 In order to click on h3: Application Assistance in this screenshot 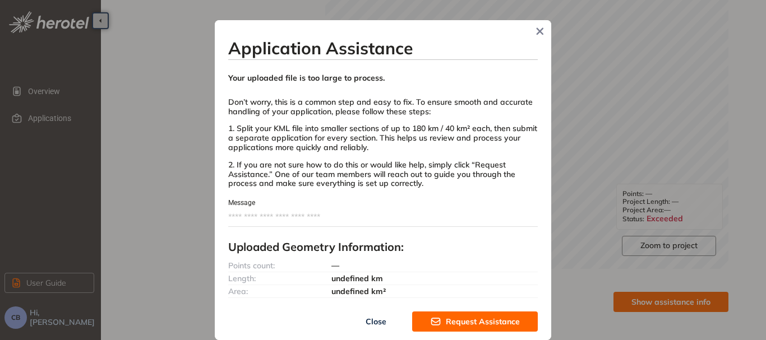, I will do `click(383, 48)`.